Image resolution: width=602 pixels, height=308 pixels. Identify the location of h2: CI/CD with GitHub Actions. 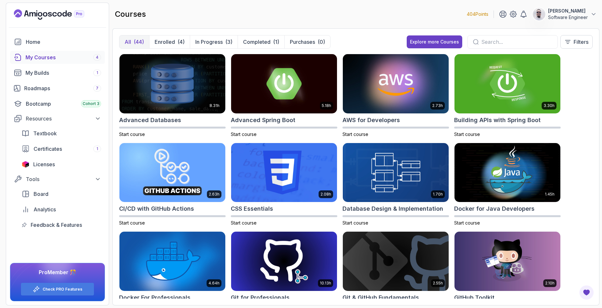
(156, 209).